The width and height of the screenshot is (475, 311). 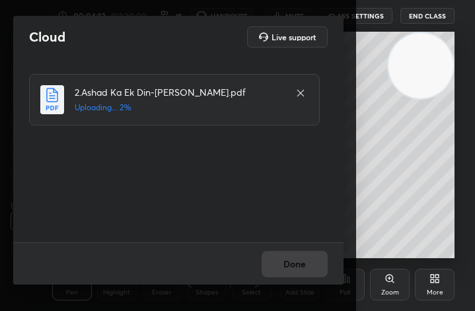 What do you see at coordinates (390, 293) in the screenshot?
I see `div: Zoom` at bounding box center [390, 293].